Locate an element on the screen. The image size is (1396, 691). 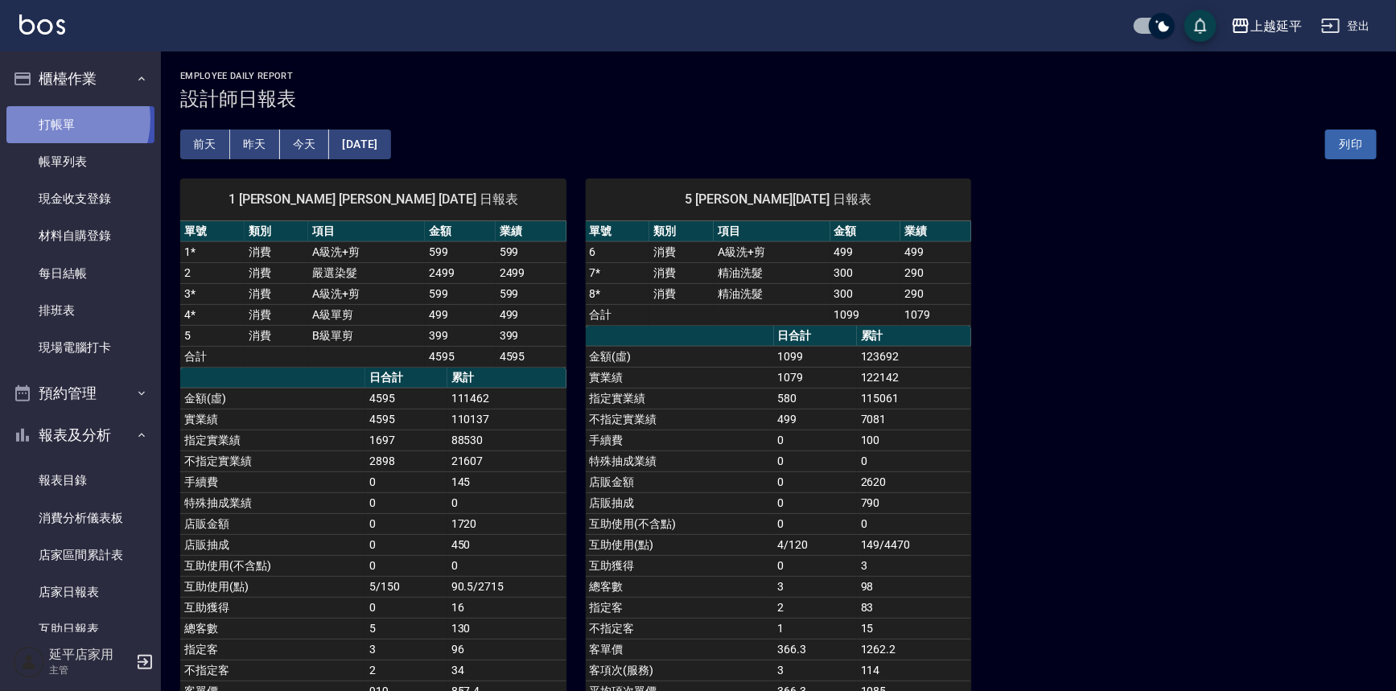
td: 580 is located at coordinates (815, 398).